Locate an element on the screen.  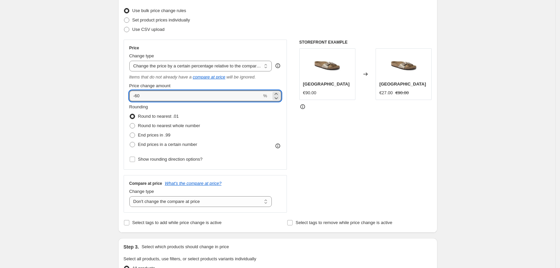
span: End prices in a certain number is located at coordinates (168, 144).